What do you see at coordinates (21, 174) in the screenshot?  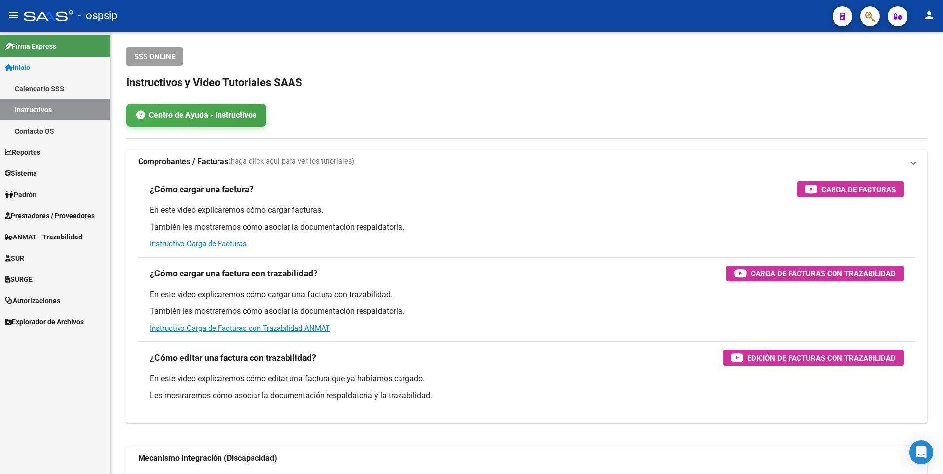 I see `span: Sistema` at bounding box center [21, 174].